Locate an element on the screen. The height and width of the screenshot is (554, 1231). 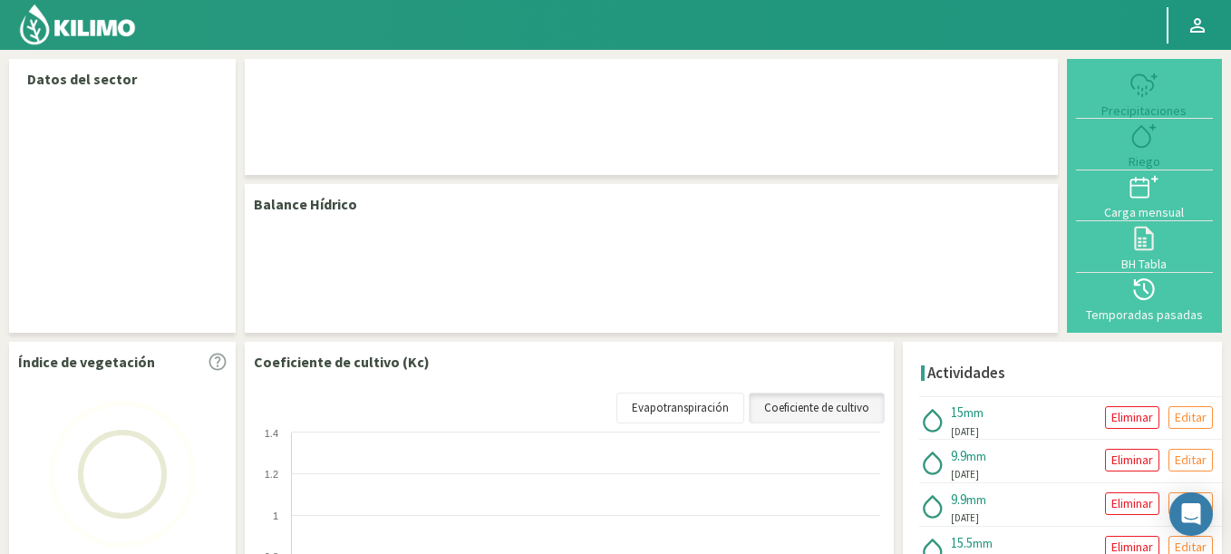
text: 1.2 is located at coordinates (271, 474).